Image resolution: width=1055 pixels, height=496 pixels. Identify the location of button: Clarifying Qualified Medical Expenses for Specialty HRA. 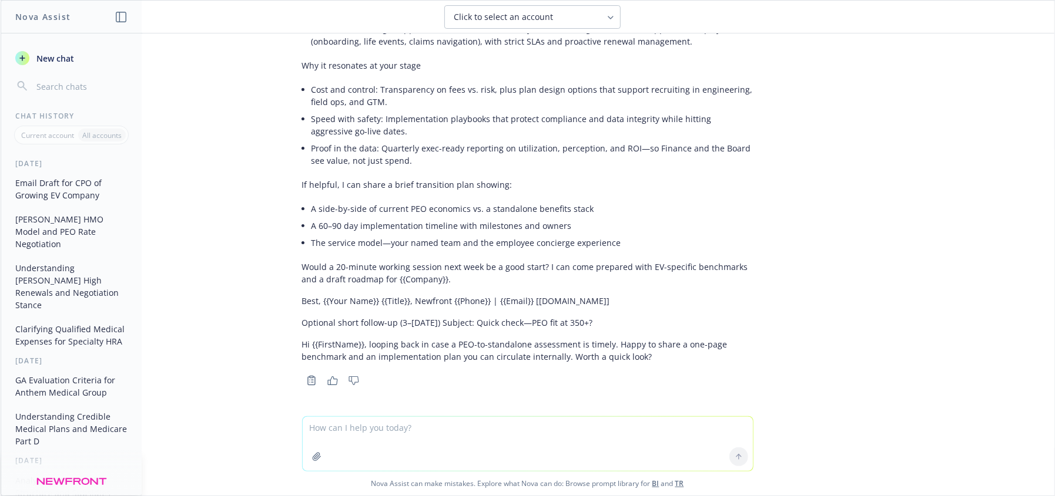
(71, 335).